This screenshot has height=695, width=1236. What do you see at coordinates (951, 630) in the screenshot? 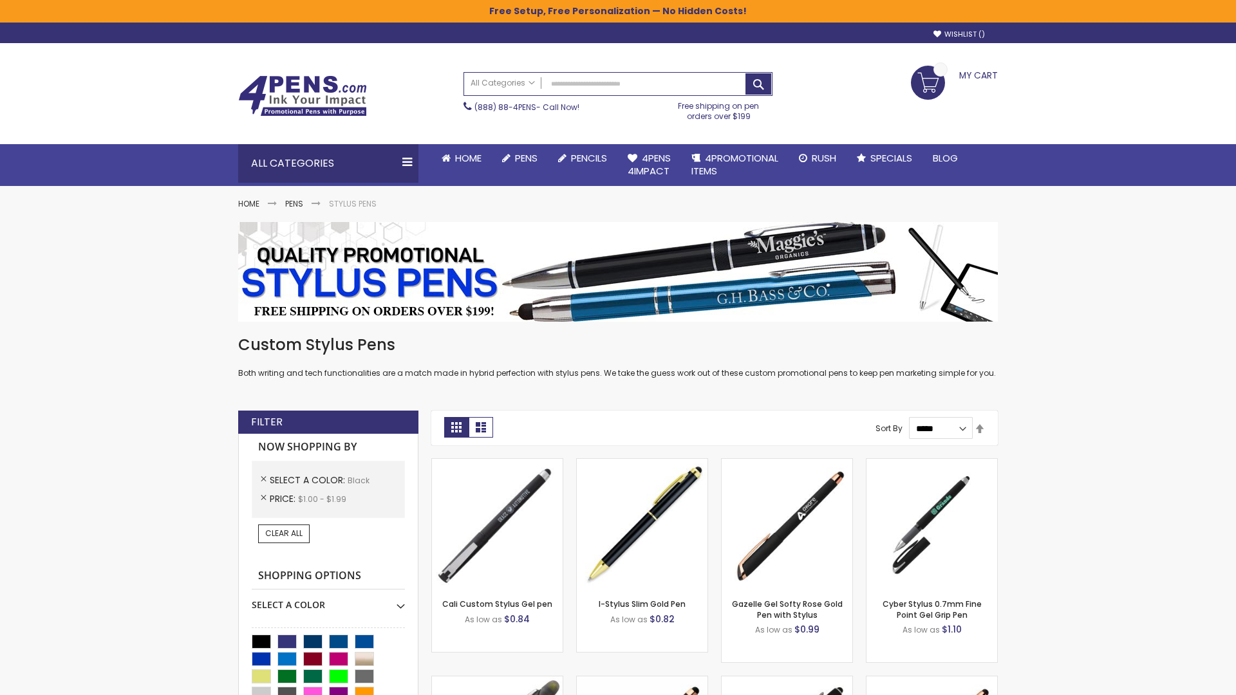
I see `span: $1.10` at bounding box center [951, 630].